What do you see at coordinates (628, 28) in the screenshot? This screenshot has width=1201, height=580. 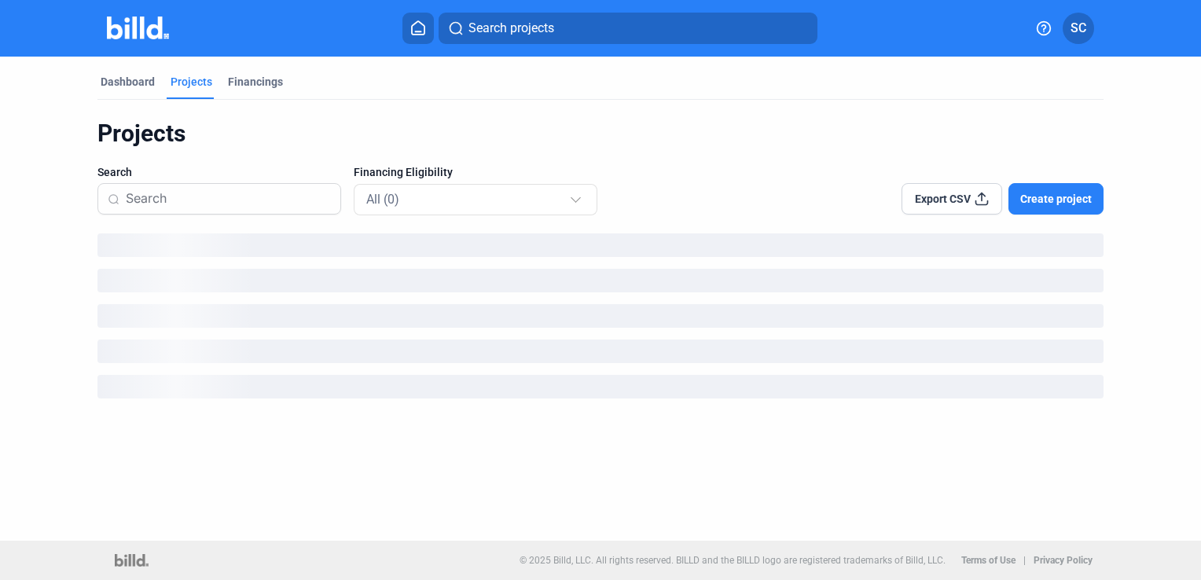 I see `button: Search projects` at bounding box center [628, 28].